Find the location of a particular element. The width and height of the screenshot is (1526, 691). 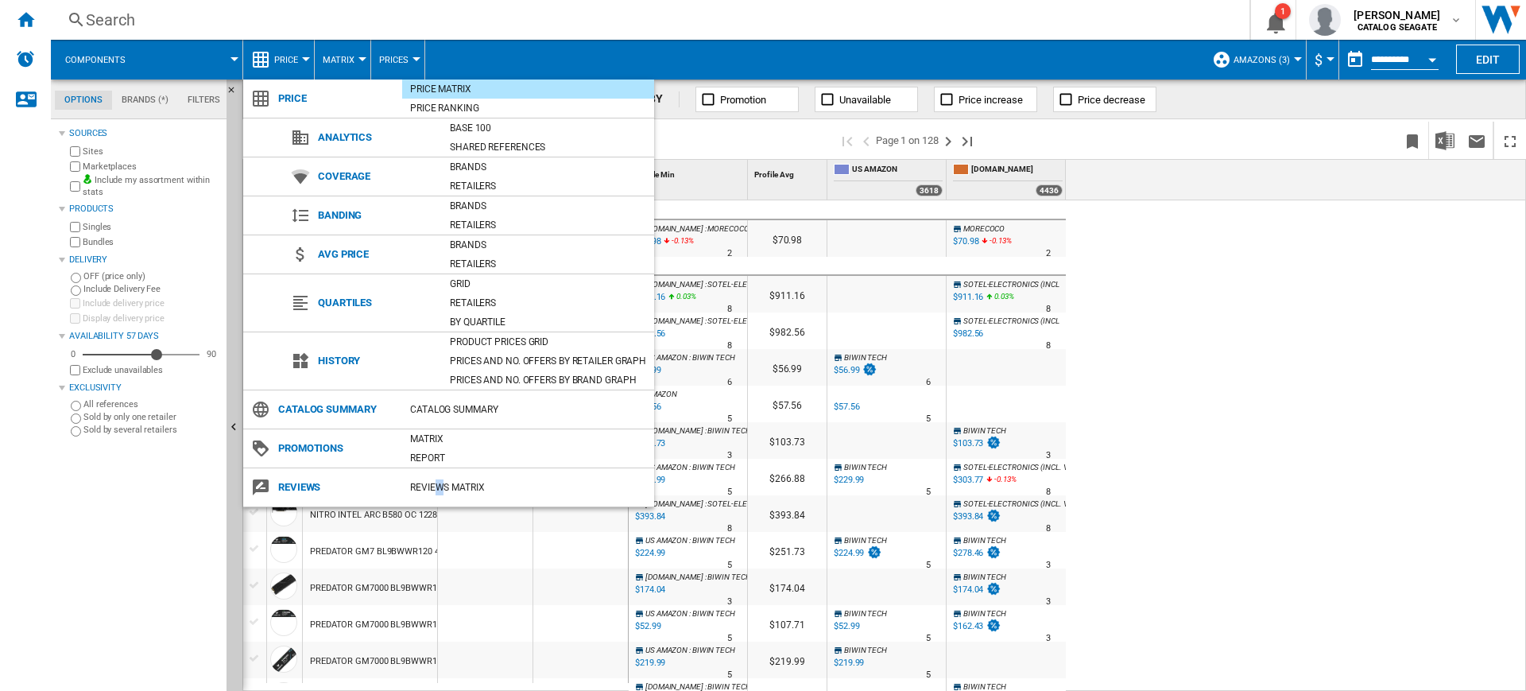

div: Product prices grid is located at coordinates (548, 342).